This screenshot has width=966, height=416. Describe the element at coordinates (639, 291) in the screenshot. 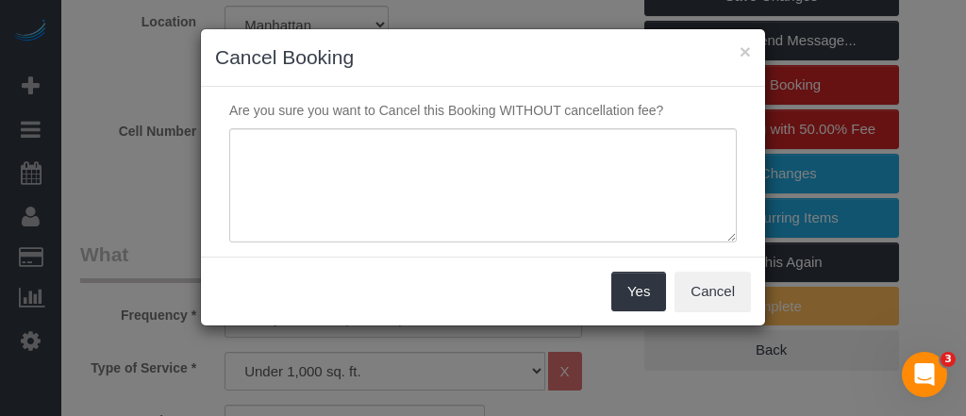

I see `button: Yes` at that location.